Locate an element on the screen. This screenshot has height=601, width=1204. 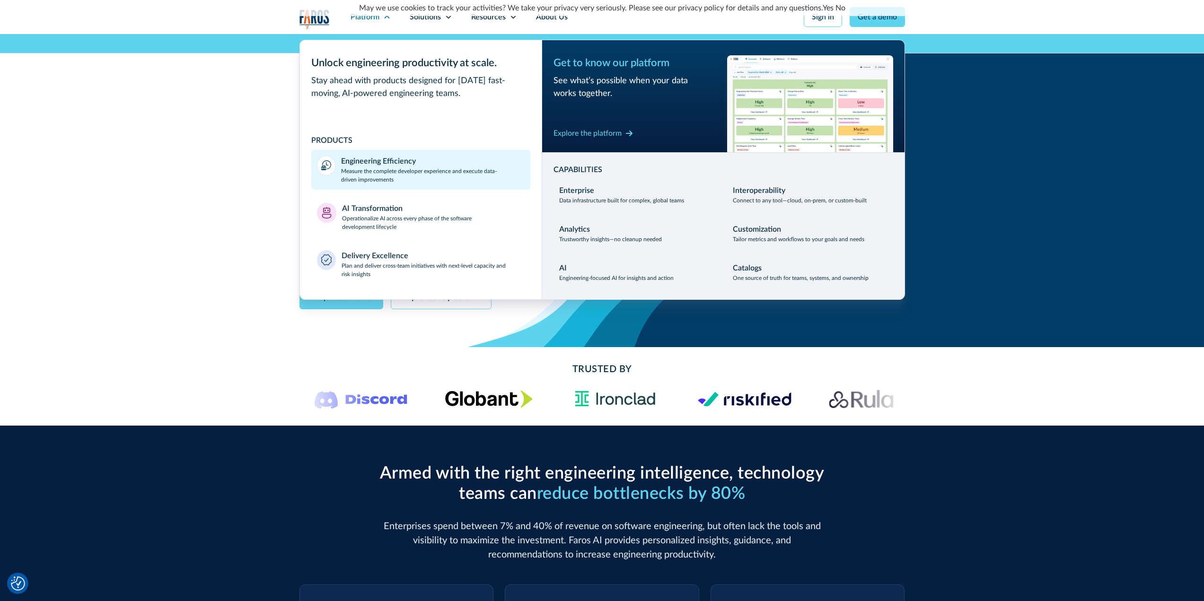
img: Logo of the analytics and reporting company Faros. is located at coordinates (314, 19).